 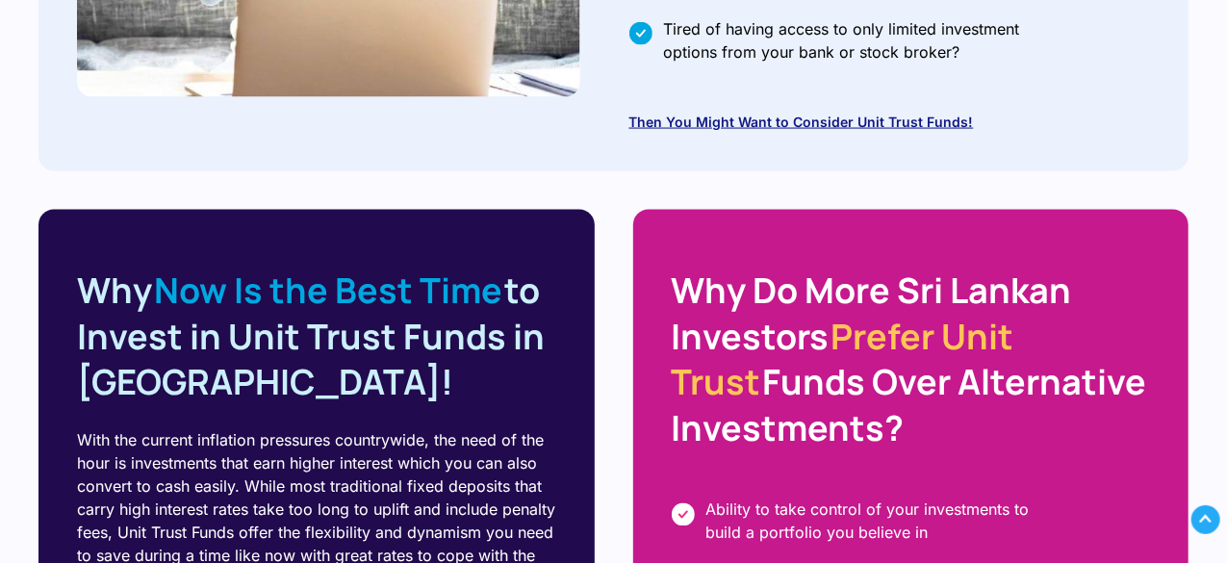 I want to click on a: Then You Might Want to Consider Unit Trust Funds!, so click(x=802, y=121).